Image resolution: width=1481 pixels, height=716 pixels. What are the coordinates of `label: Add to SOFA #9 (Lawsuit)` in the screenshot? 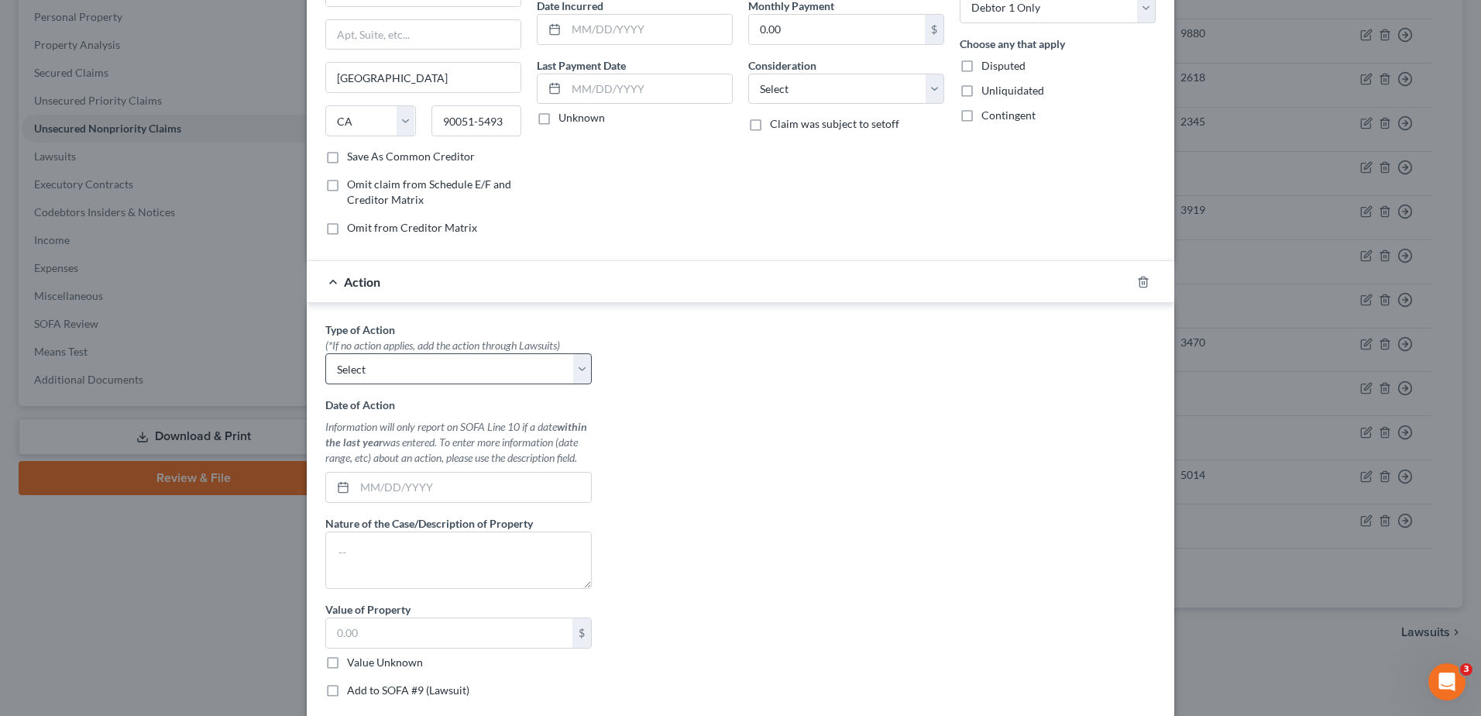 It's located at (408, 690).